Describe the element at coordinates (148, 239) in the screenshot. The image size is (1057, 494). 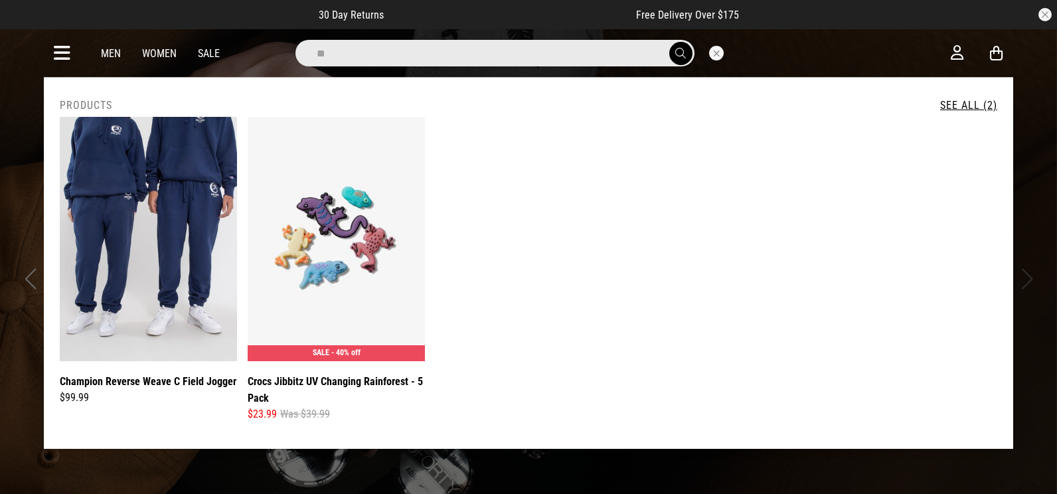
I see `img: Champion Reverse Weave C Field Jogger in Blue` at that location.